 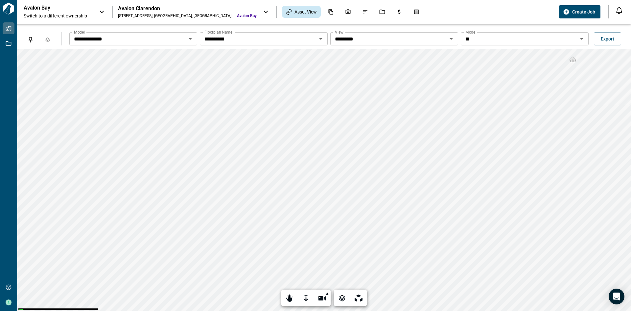 What do you see at coordinates (348, 12) in the screenshot?
I see `div: Photos` at bounding box center [348, 12].